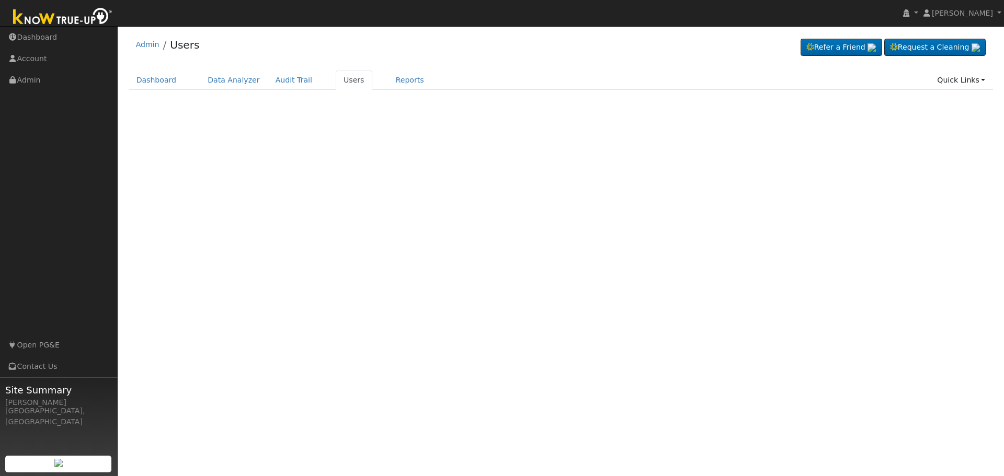  I want to click on span: Site Summary, so click(59, 390).